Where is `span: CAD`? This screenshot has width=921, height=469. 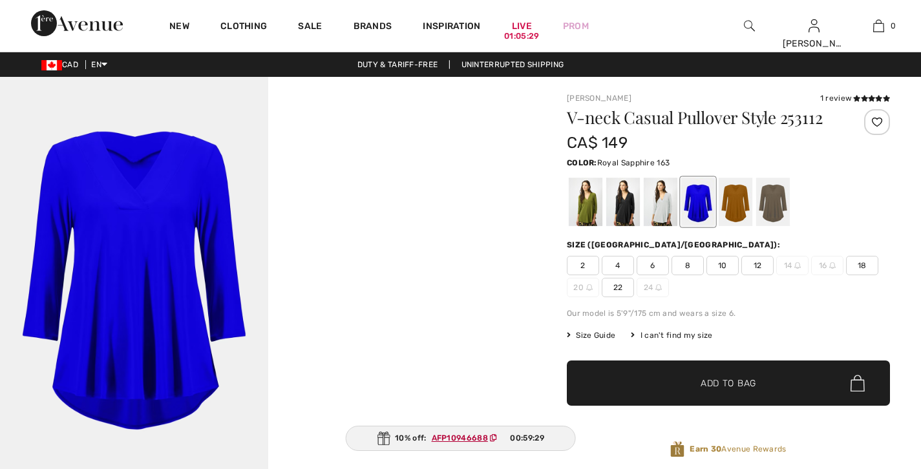
span: CAD is located at coordinates (62, 65).